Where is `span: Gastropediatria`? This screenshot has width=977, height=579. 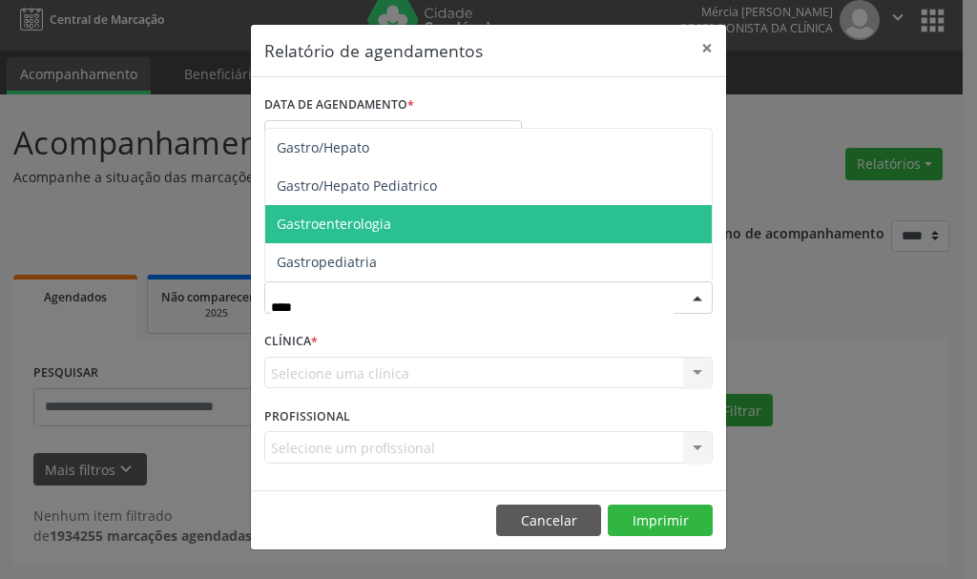 span: Gastropediatria is located at coordinates (326, 261).